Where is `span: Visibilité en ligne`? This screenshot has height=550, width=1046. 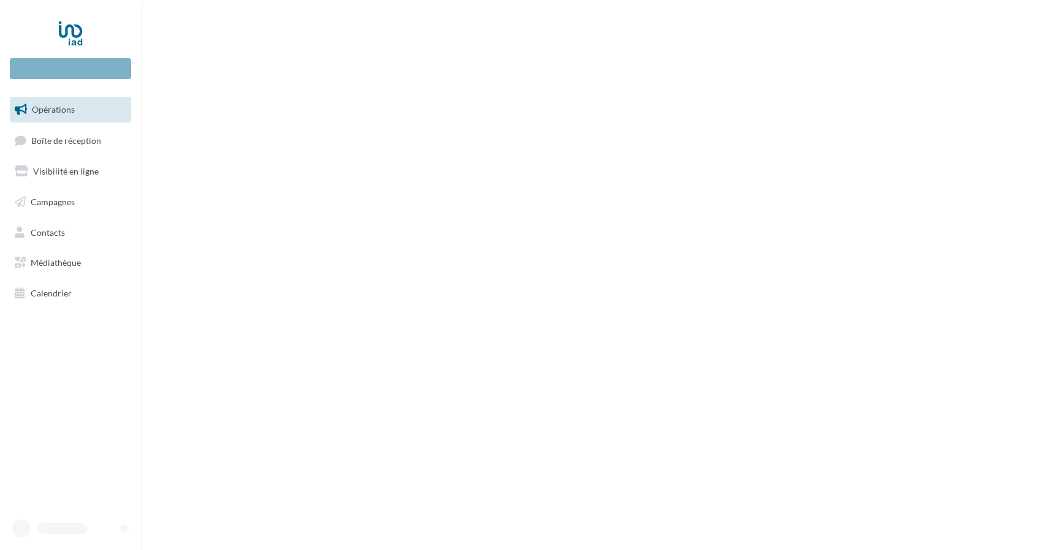 span: Visibilité en ligne is located at coordinates (66, 171).